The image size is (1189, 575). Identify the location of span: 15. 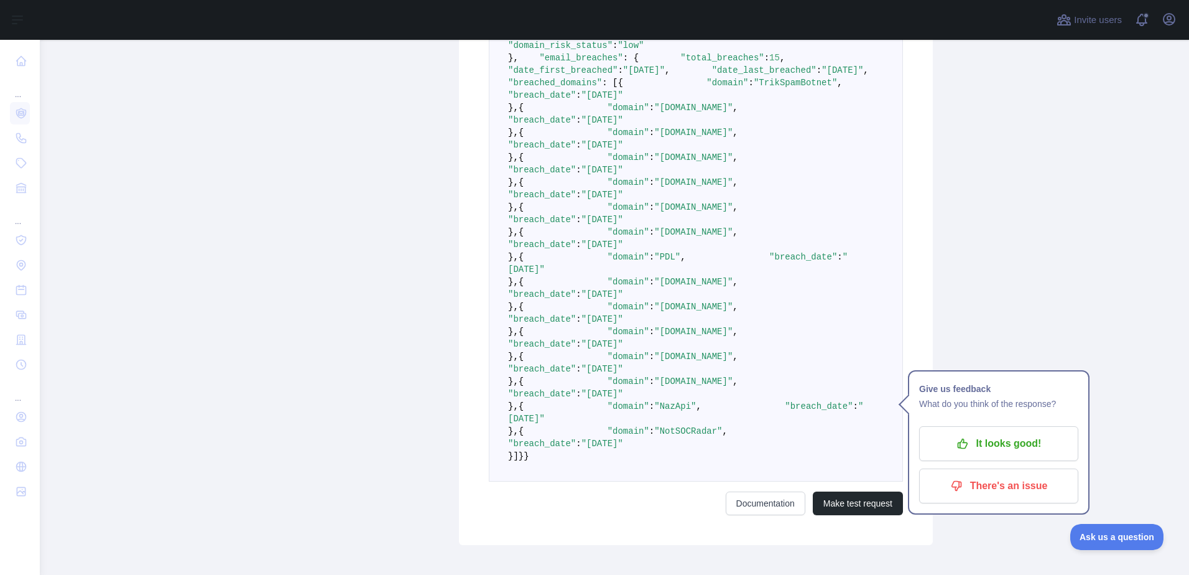
(775, 58).